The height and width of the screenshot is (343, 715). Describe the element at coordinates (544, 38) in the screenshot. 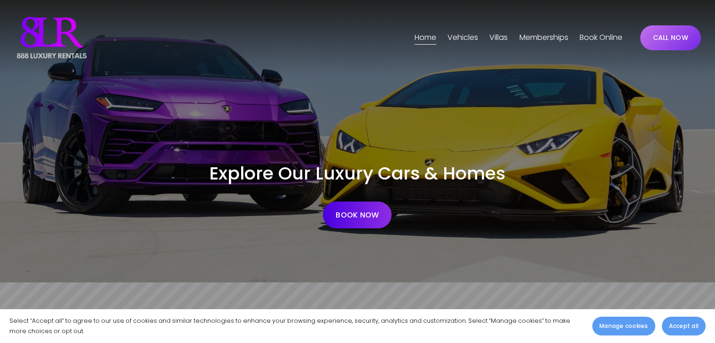

I see `a: Memberships` at that location.